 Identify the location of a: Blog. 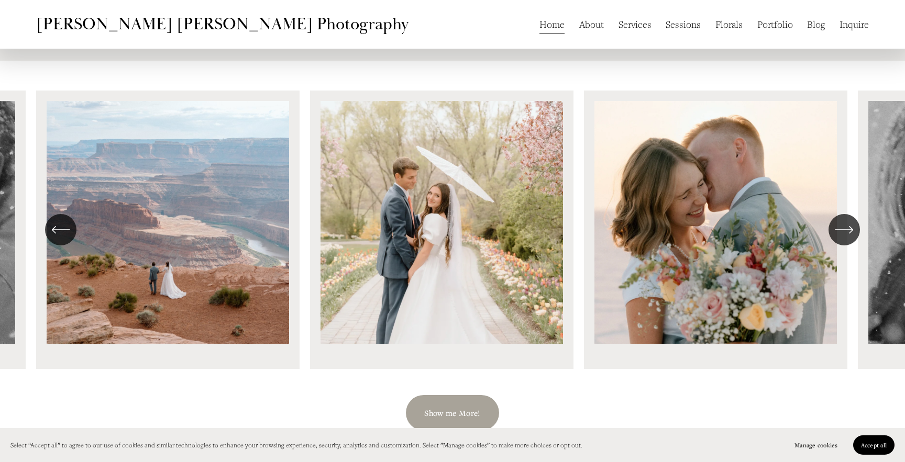
(816, 24).